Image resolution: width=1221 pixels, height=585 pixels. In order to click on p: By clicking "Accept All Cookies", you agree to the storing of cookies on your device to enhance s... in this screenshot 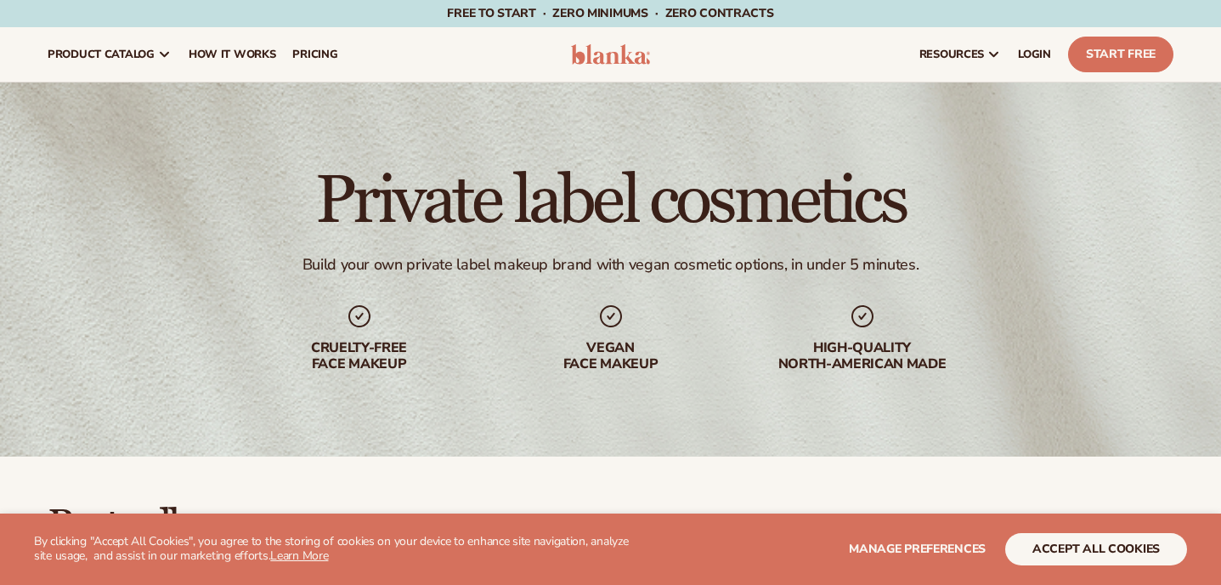, I will do `click(335, 549)`.